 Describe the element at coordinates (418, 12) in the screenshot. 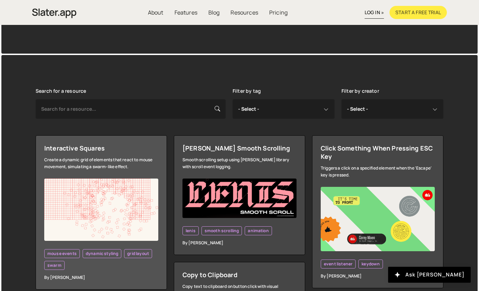

I see `a: Start a free trial` at that location.